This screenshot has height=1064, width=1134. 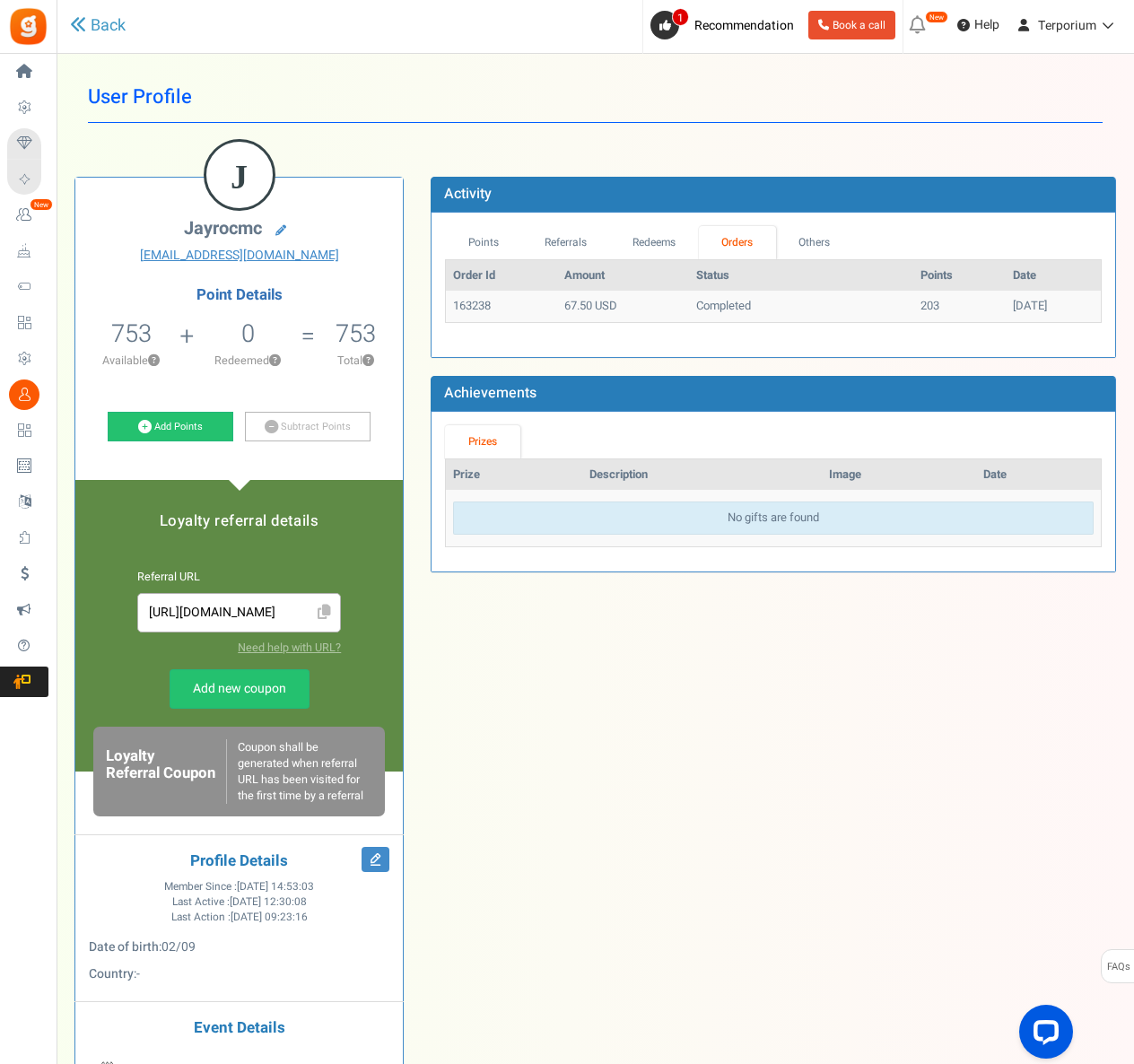 I want to click on td: 163238, so click(x=502, y=306).